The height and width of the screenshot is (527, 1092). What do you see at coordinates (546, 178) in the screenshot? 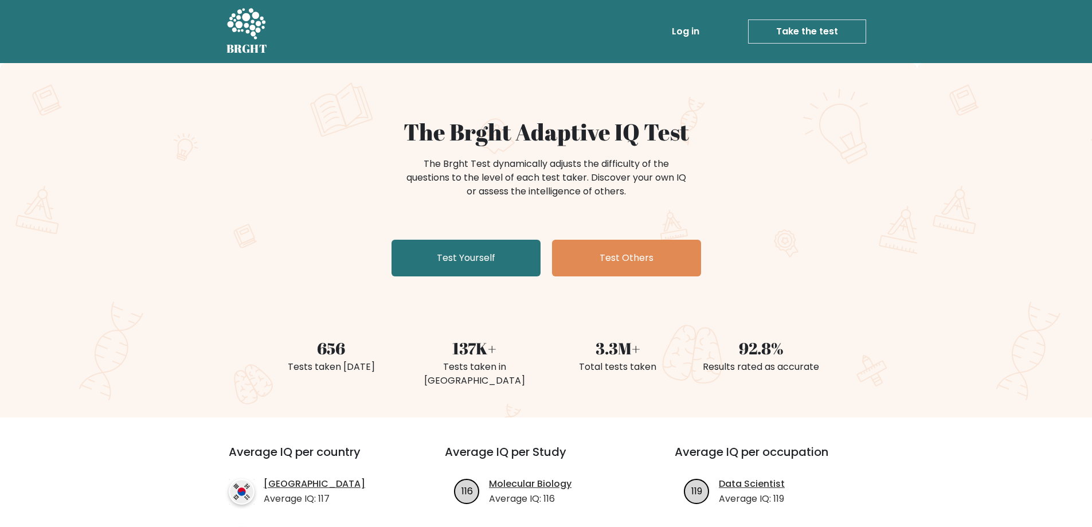
I see `div: The Brght Test dynamically adjusts the difficulty of the questions to the level of each test take...` at bounding box center [546, 178].